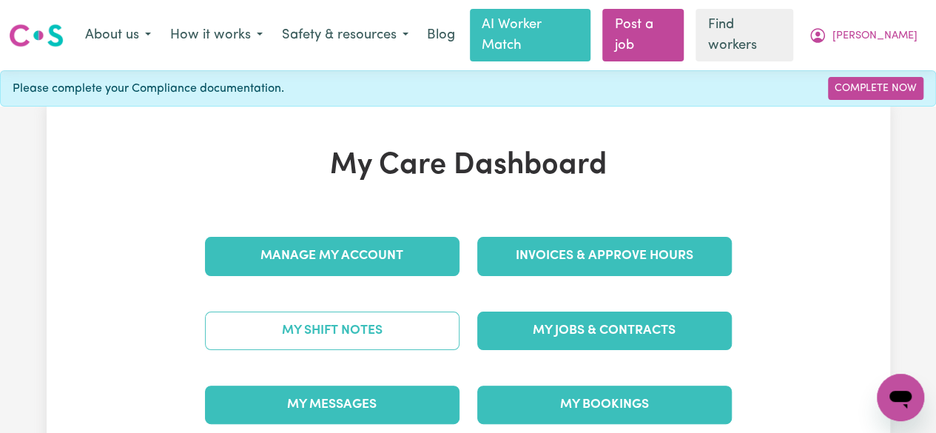 The height and width of the screenshot is (433, 936). I want to click on a: Post a job, so click(643, 35).